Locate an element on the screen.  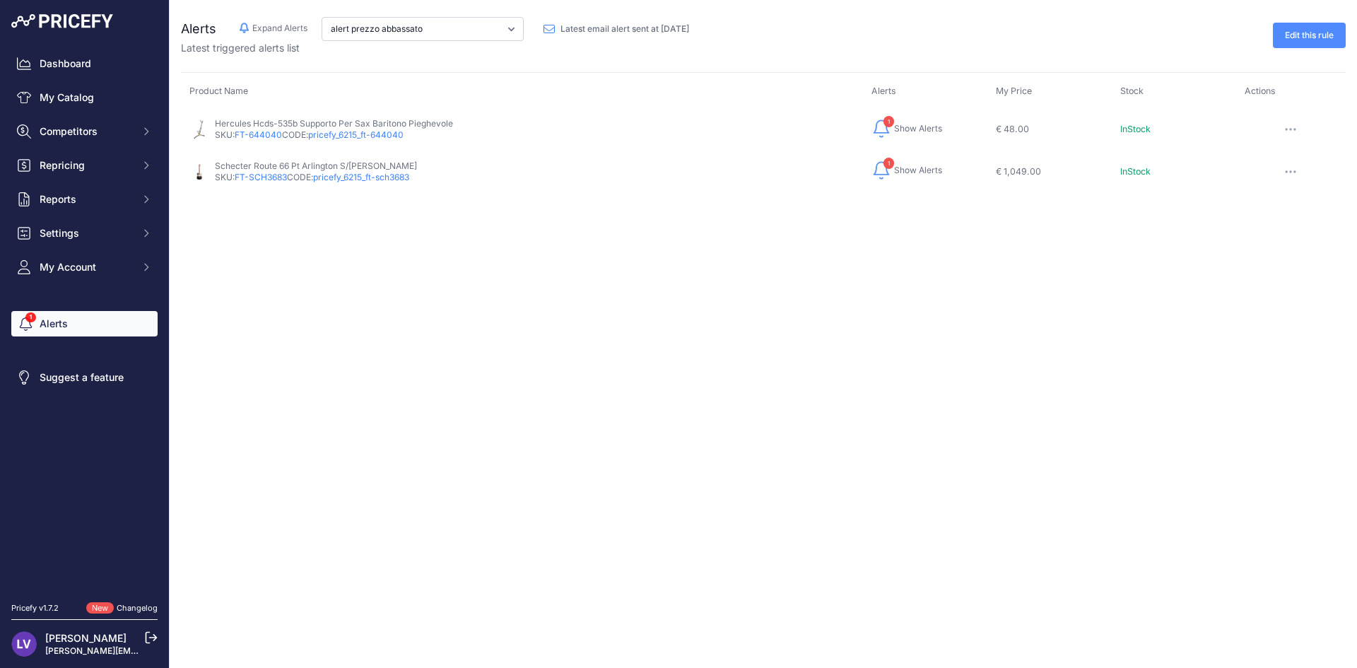
span: Competitors is located at coordinates (86, 131).